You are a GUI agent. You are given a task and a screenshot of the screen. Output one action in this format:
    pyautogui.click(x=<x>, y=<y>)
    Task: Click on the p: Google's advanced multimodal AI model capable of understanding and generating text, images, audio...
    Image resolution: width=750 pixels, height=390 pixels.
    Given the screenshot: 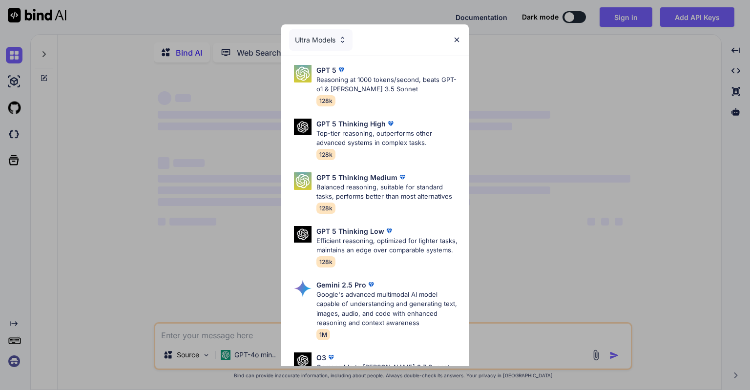 What is the action you would take?
    pyautogui.click(x=389, y=309)
    